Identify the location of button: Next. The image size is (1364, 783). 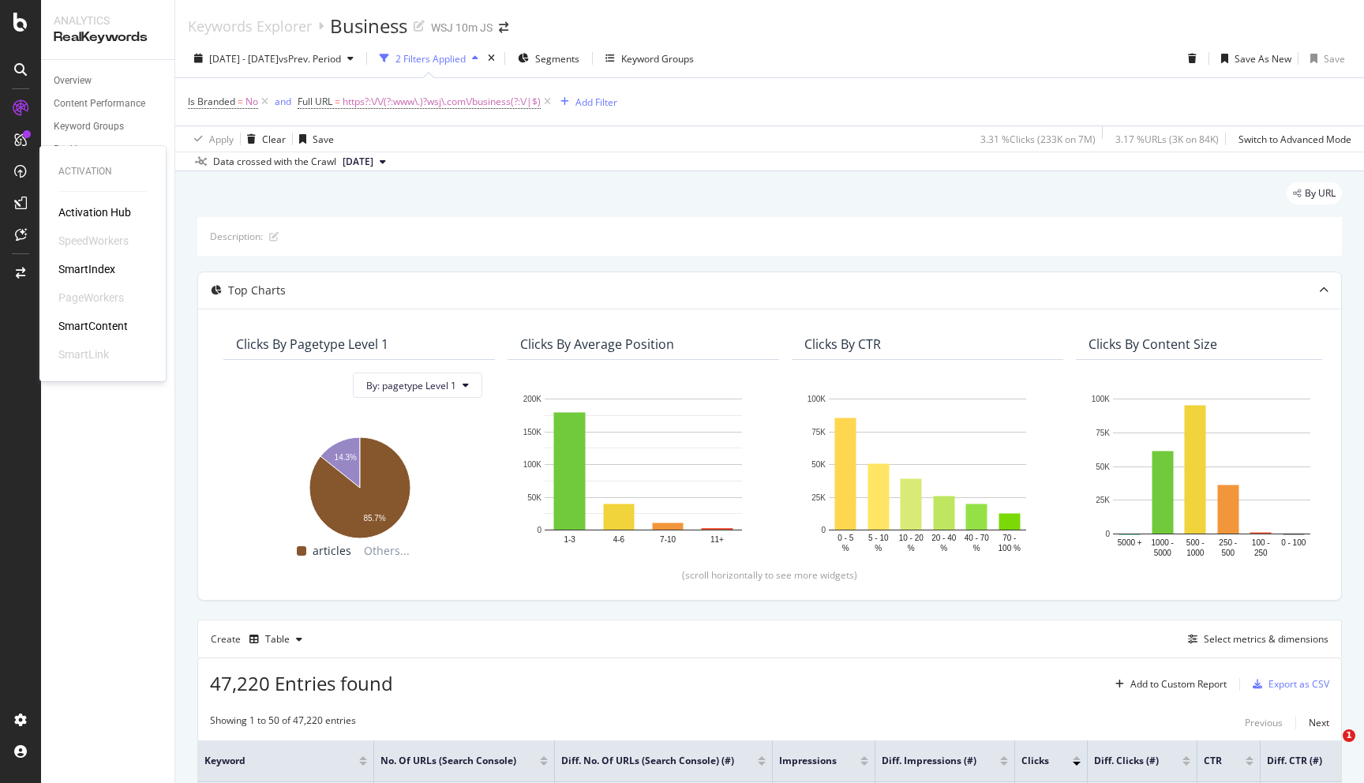
(1319, 723).